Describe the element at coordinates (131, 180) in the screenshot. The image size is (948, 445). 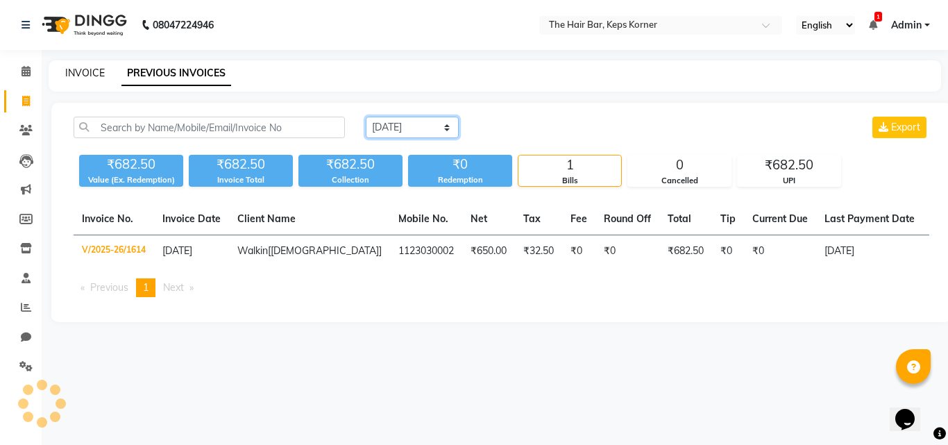
I see `div: Value (Ex. Redemption)` at that location.